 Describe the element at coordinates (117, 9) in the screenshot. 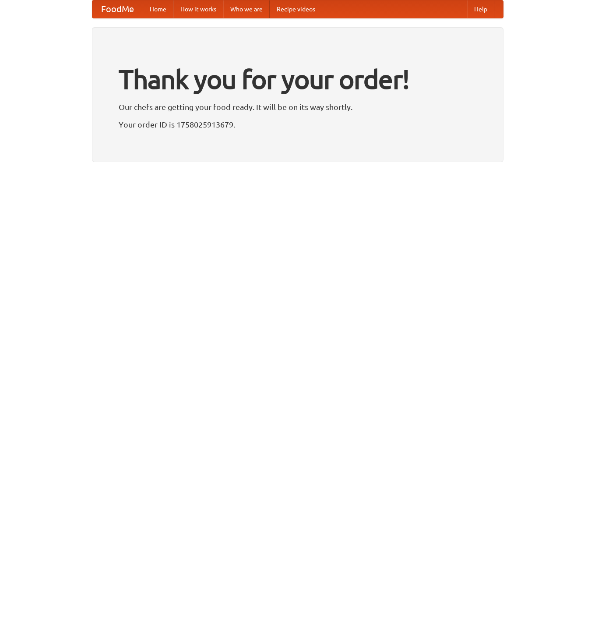

I see `a: FoodMe` at that location.